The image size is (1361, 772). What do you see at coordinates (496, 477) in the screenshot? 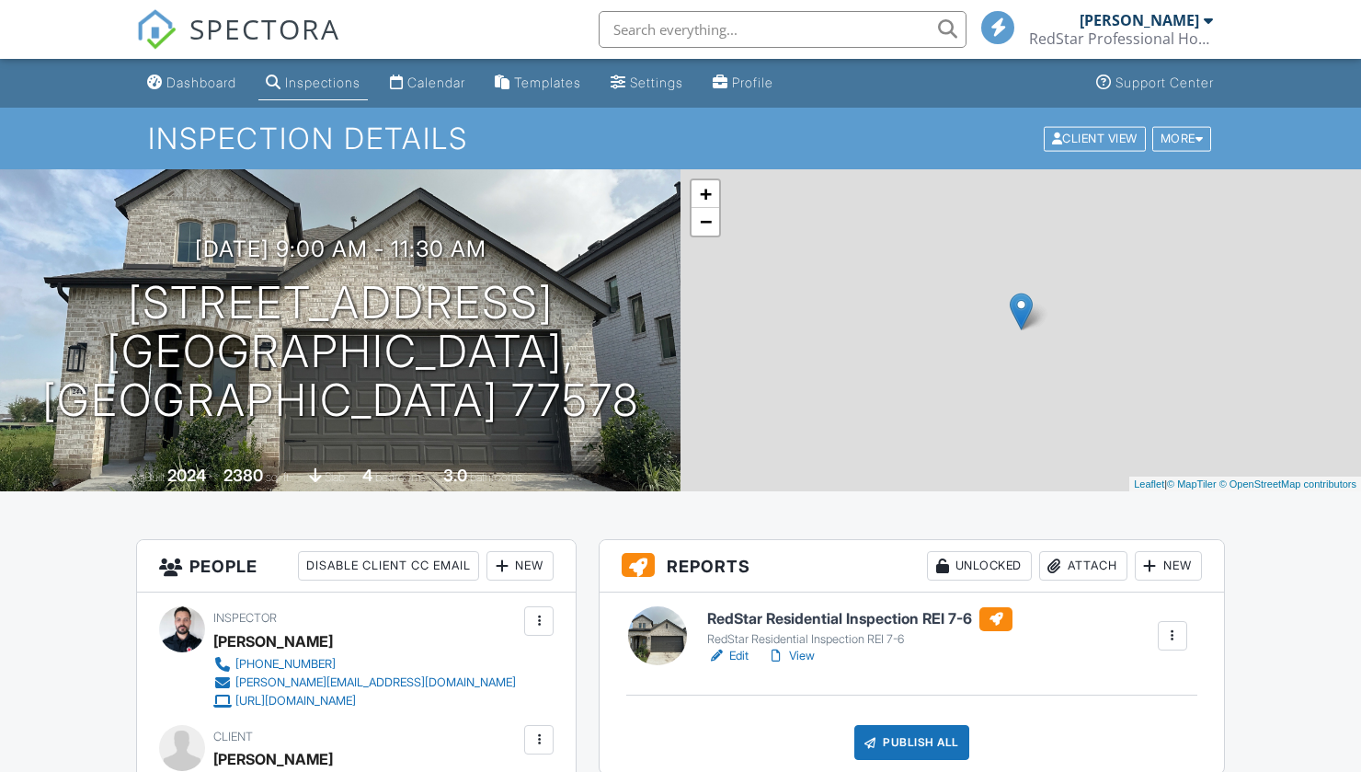
I see `span: bathrooms` at bounding box center [496, 477].